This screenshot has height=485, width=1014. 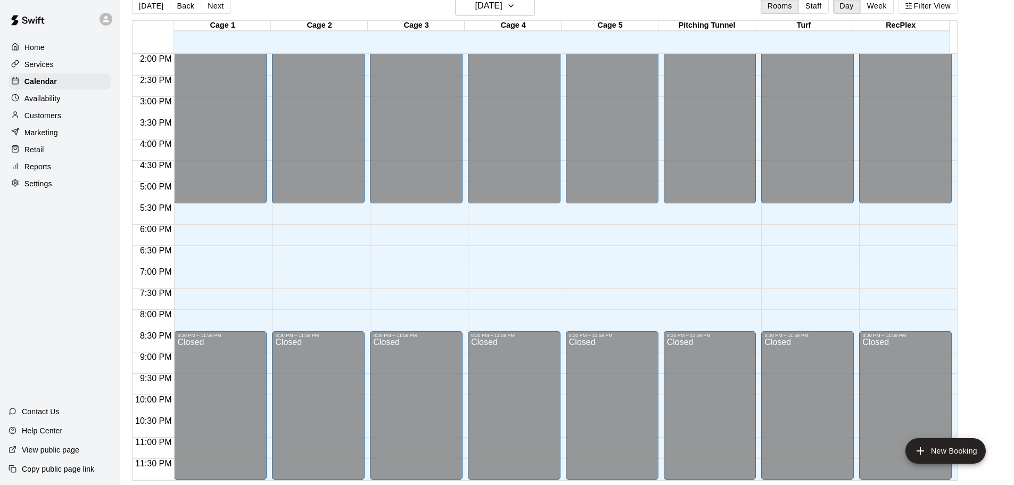 What do you see at coordinates (156, 356) in the screenshot?
I see `span: 9:00 PM` at bounding box center [156, 356].